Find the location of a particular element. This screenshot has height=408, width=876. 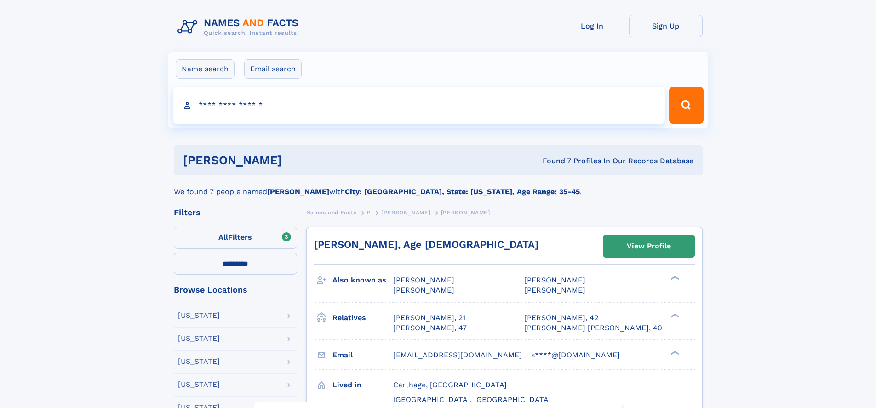

h3: Also known as is located at coordinates (363, 280).